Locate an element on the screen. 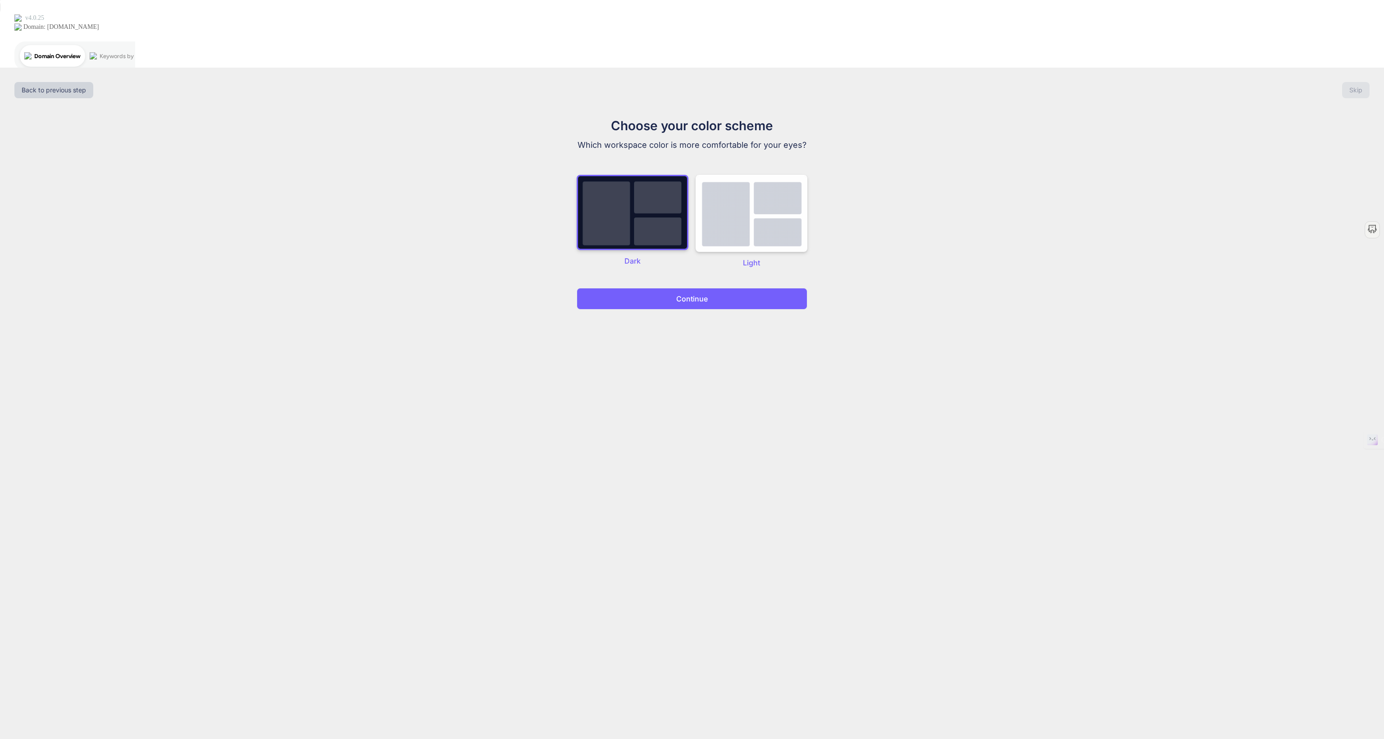 Image resolution: width=1384 pixels, height=739 pixels. h1: Choose your color scheme is located at coordinates (692, 126).